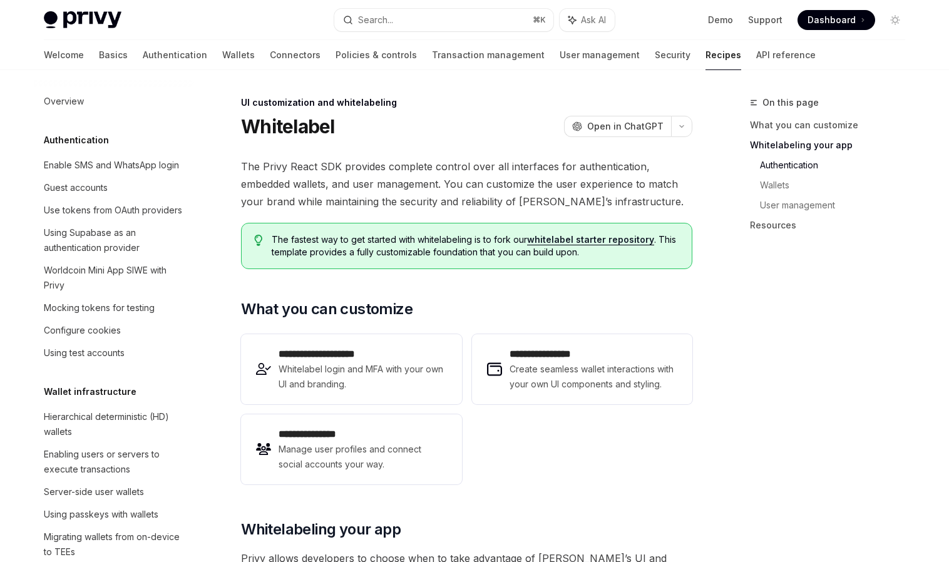 The height and width of the screenshot is (562, 949). Describe the element at coordinates (295, 55) in the screenshot. I see `a: Connectors` at that location.